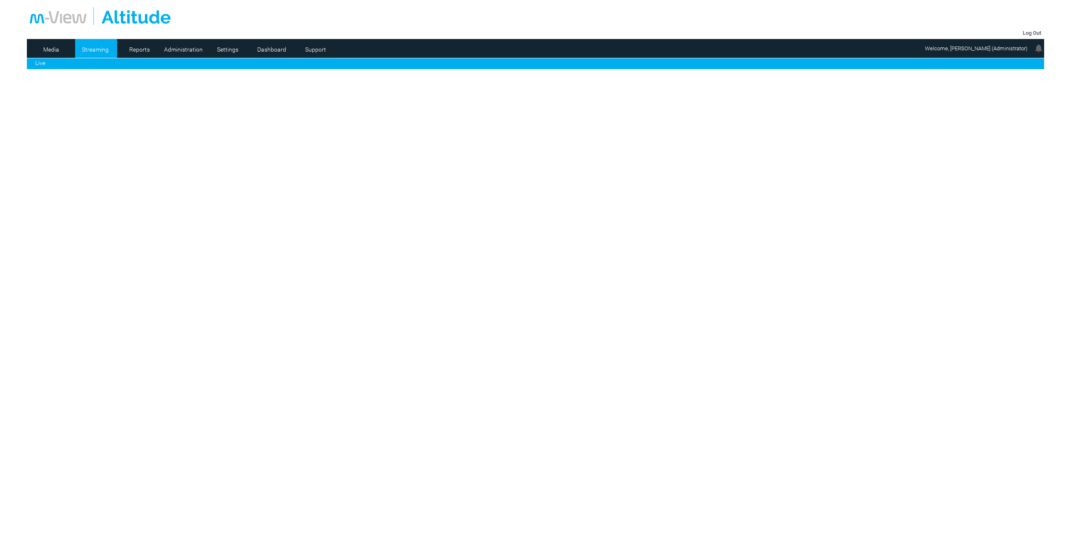  Describe the element at coordinates (1032, 33) in the screenshot. I see `a: Log Out` at that location.